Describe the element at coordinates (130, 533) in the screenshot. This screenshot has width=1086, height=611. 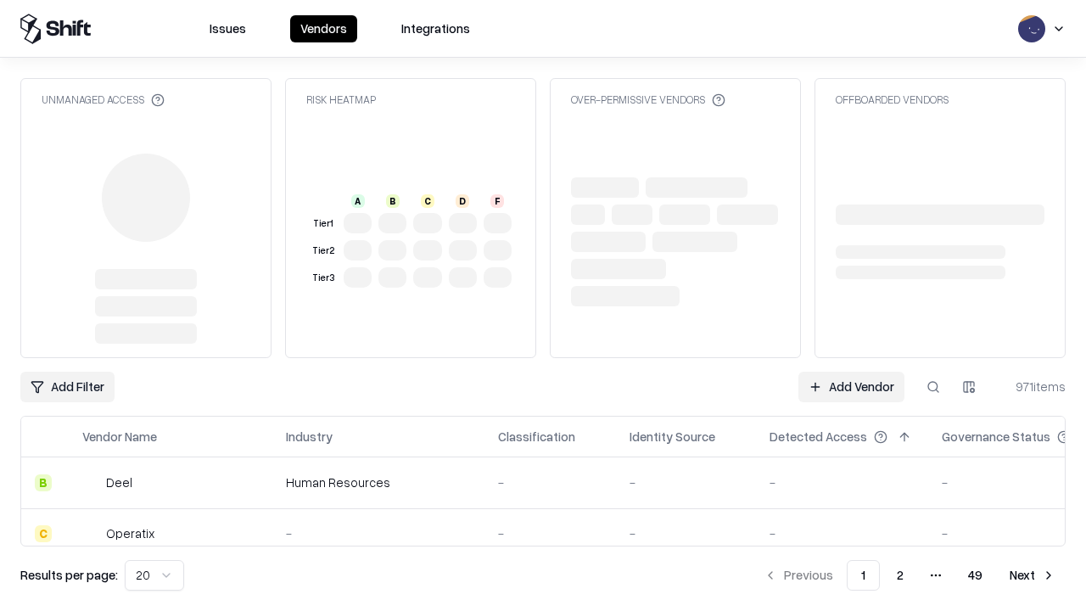
I see `div: Operatix` at that location.